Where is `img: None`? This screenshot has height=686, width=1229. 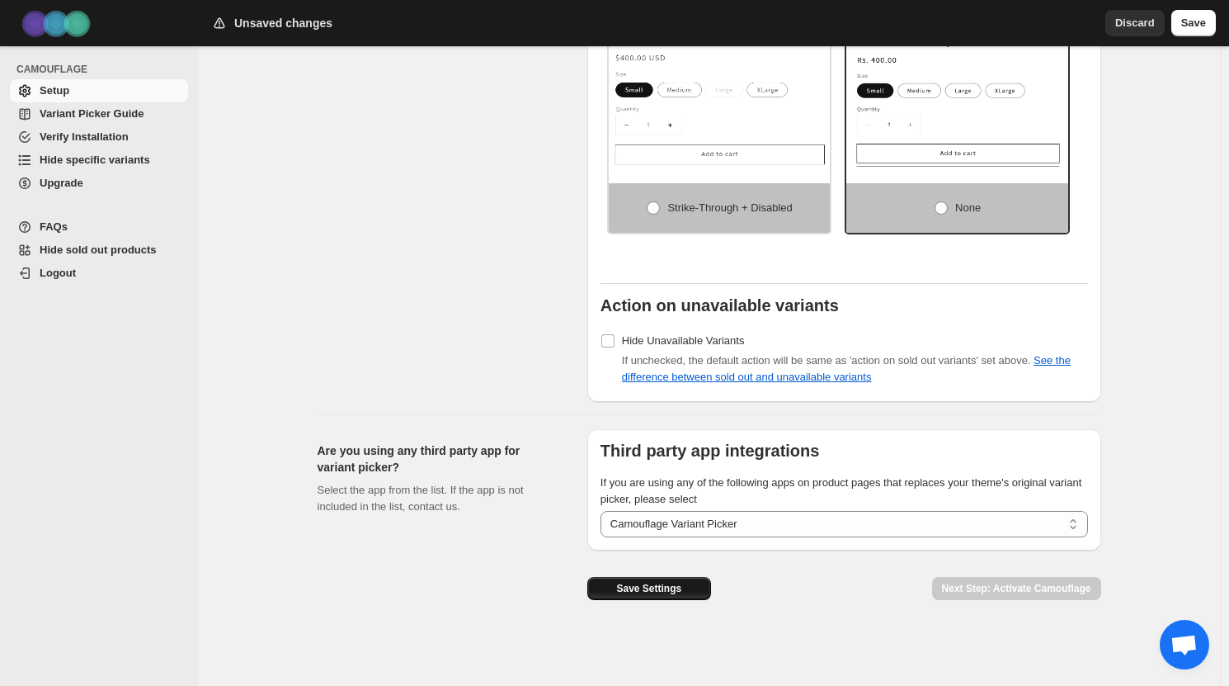 img: None is located at coordinates (957, 97).